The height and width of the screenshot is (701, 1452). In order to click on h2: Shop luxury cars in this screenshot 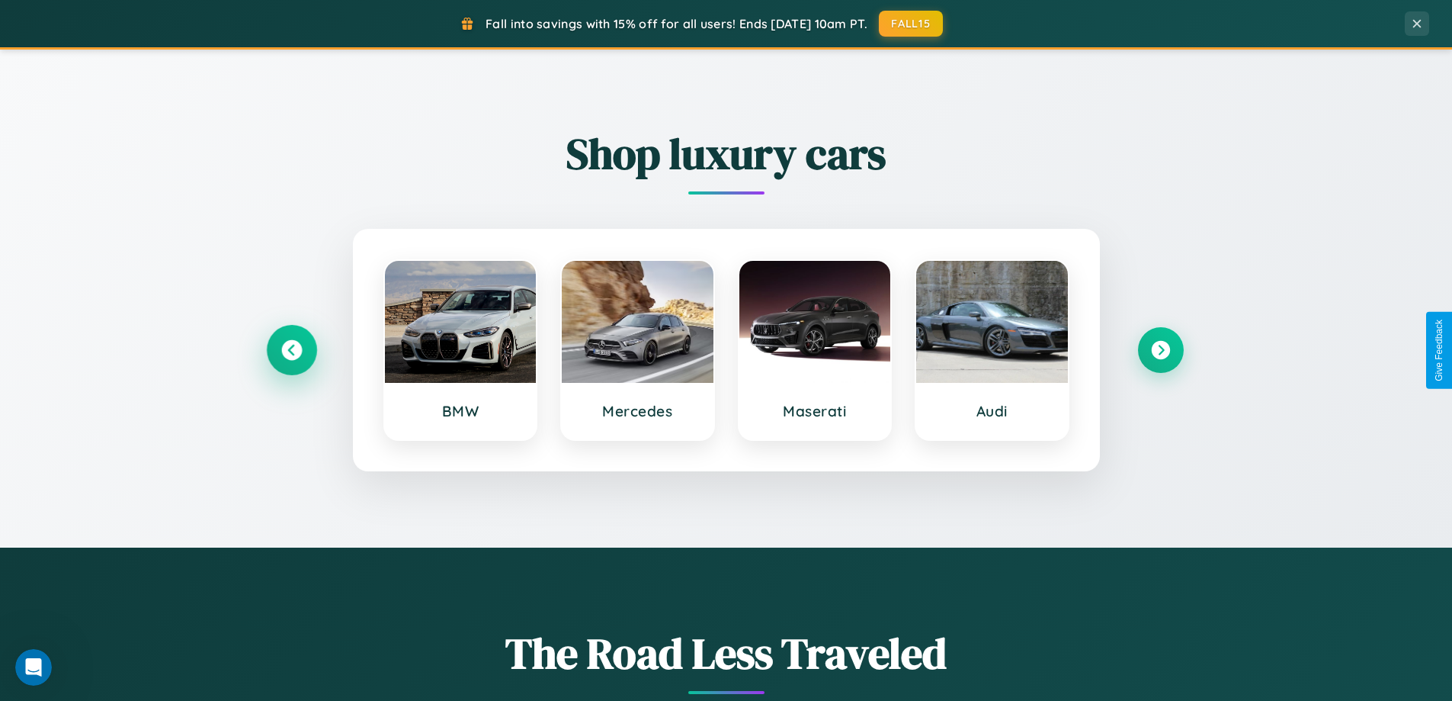, I will do `click(727, 153)`.